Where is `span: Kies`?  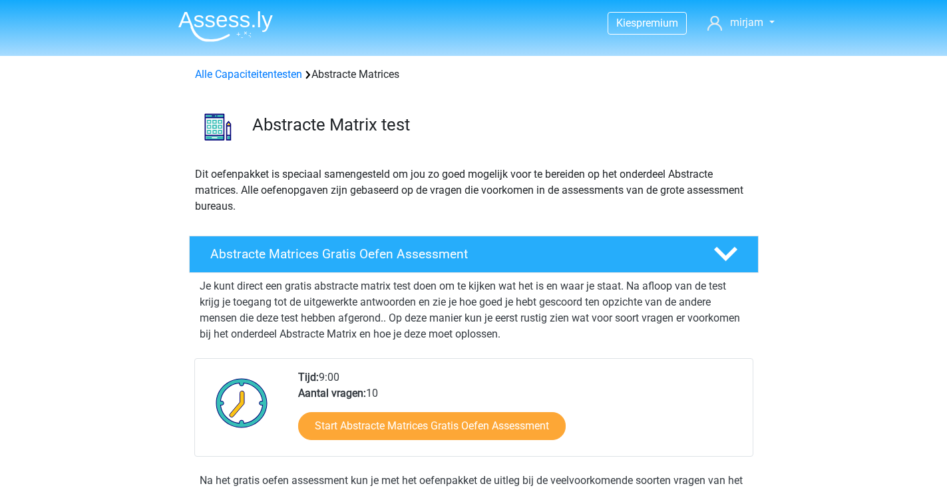 span: Kies is located at coordinates (626, 23).